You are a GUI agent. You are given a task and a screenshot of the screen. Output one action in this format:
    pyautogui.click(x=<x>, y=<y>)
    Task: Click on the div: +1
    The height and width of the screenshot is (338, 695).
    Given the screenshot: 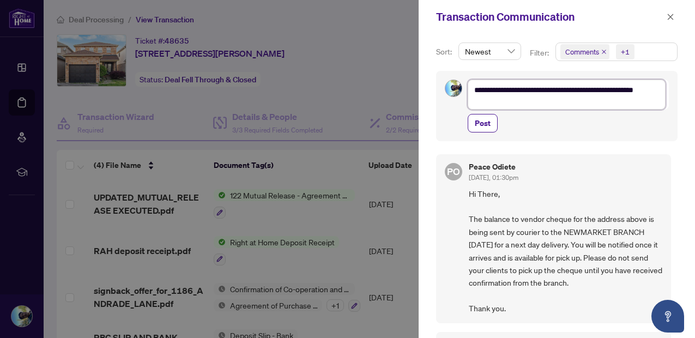 What is the action you would take?
    pyautogui.click(x=625, y=52)
    